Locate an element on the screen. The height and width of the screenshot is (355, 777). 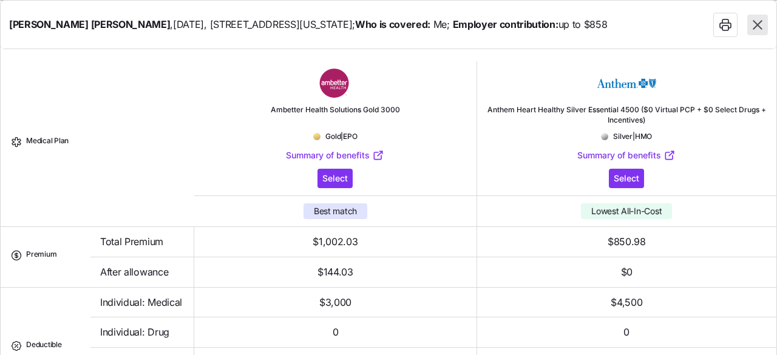
span: $3,000 is located at coordinates (335, 302).